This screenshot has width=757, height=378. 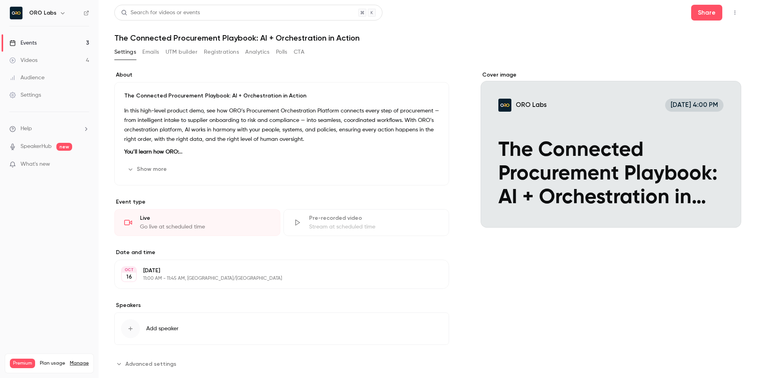 What do you see at coordinates (43, 13) in the screenshot?
I see `h6: ORO Labs` at bounding box center [43, 13].